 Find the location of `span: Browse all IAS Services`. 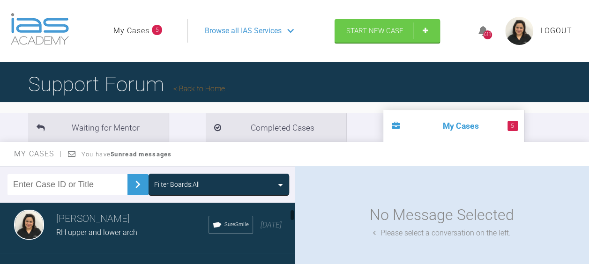

span: Browse all IAS Services is located at coordinates (243, 31).